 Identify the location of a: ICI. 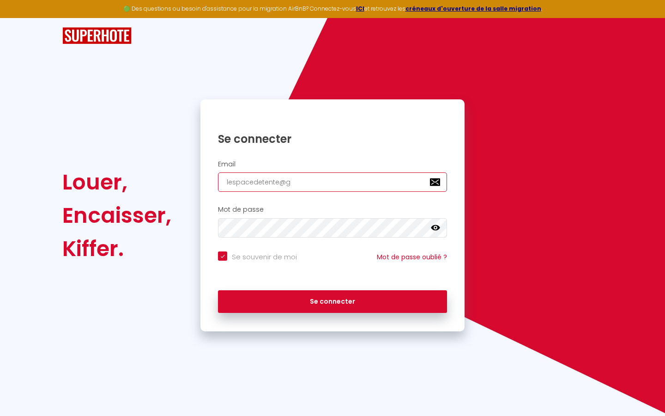
(360, 8).